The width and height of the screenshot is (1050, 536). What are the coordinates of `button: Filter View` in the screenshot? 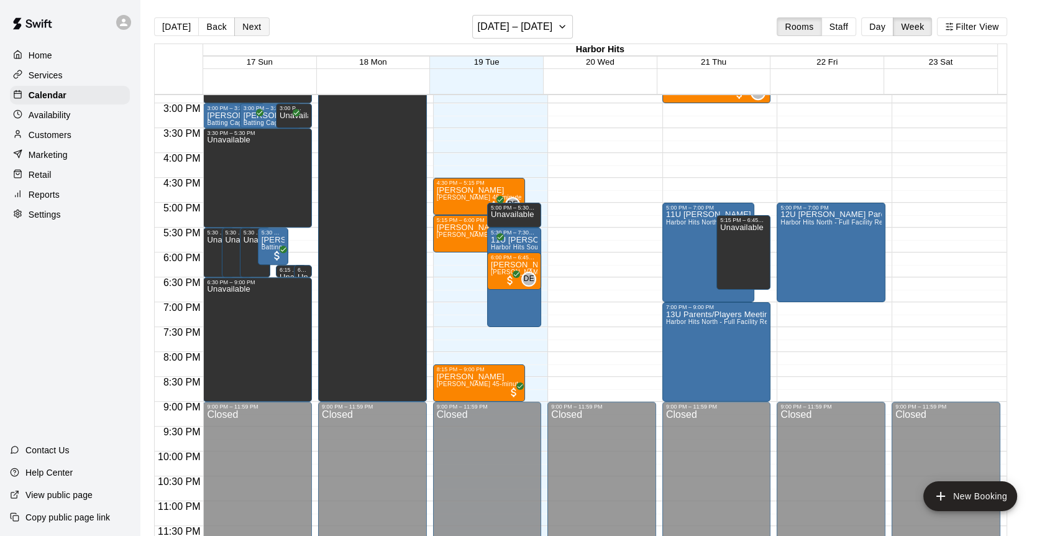 It's located at (972, 27).